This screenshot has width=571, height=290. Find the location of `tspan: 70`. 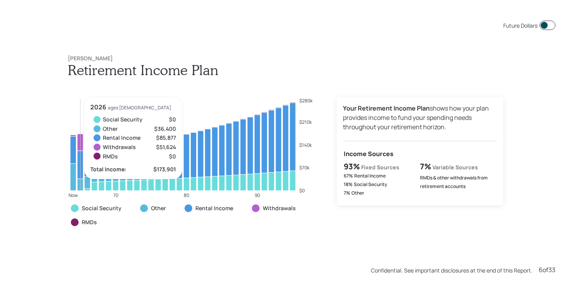

tspan: 70 is located at coordinates (115, 195).